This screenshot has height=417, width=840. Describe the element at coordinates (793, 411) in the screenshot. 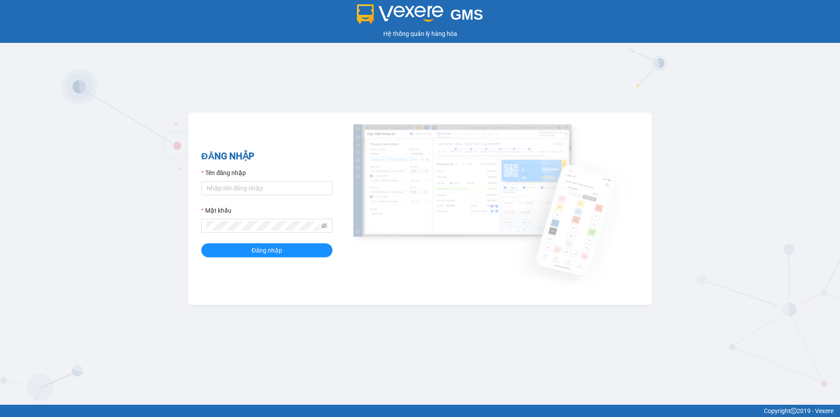

I see `span: copyright` at that location.